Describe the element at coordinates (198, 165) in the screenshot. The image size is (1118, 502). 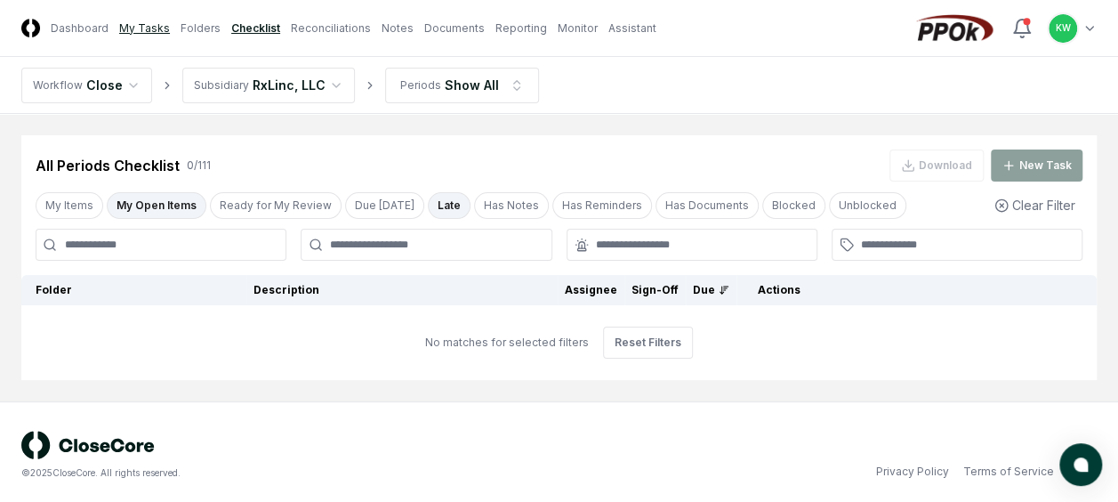
I see `div: 0 / 111` at that location.